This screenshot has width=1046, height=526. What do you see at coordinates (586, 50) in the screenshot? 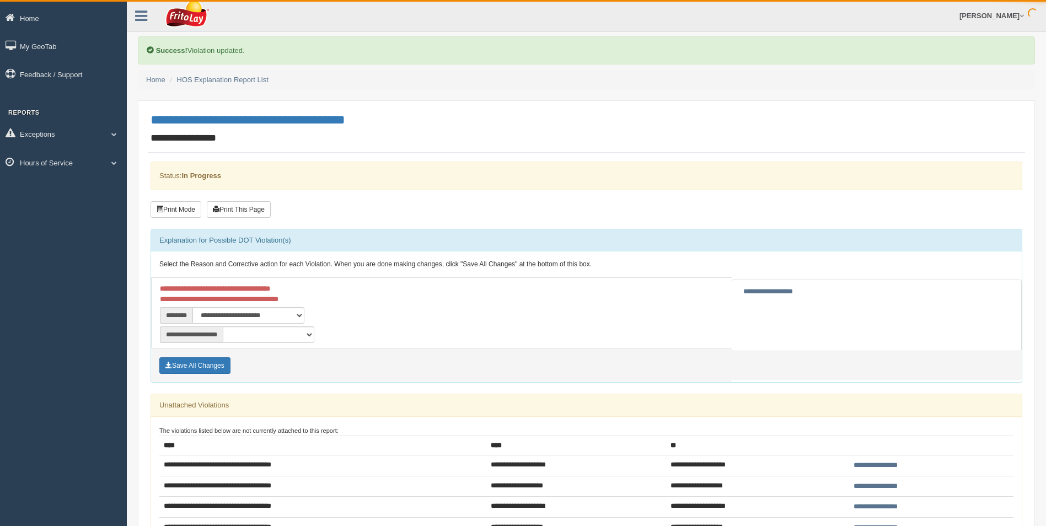
I see `div: Violation updated.` at bounding box center [586, 50].